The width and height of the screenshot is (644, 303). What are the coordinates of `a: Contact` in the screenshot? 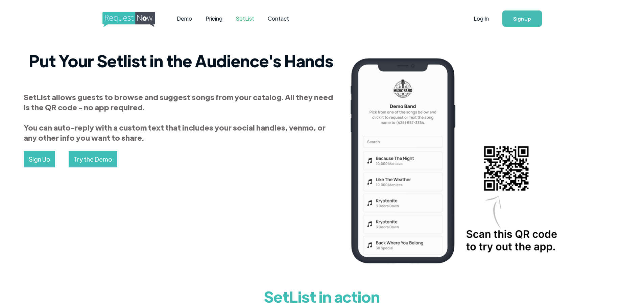 It's located at (278, 19).